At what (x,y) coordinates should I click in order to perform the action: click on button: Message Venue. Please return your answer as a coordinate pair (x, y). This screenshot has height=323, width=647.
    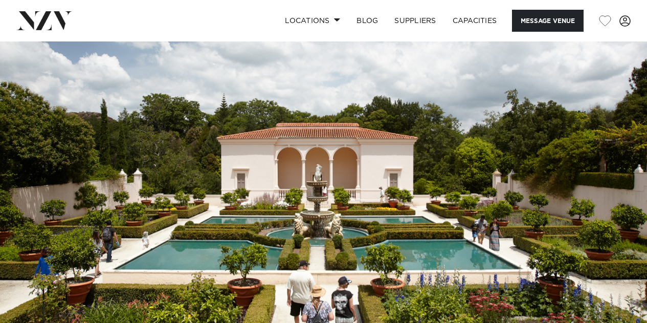
    Looking at the image, I should click on (548, 20).